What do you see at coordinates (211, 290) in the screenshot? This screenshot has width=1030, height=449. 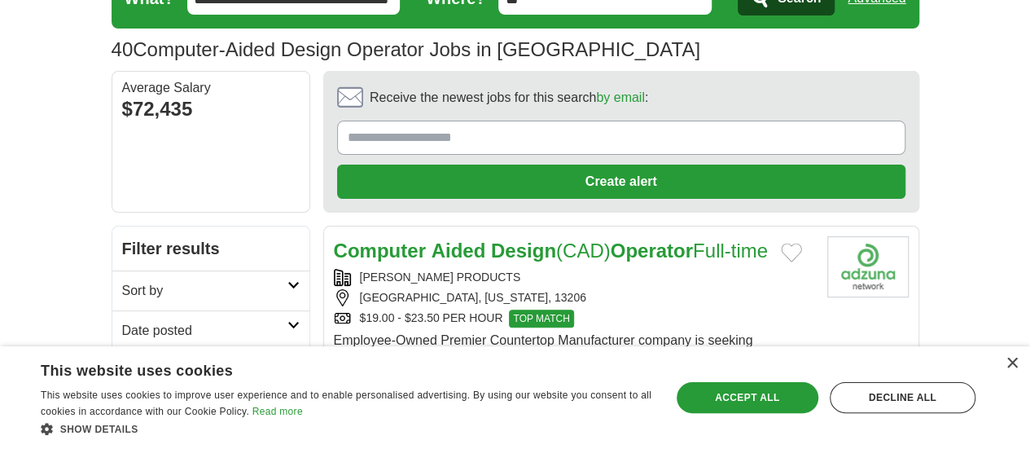 I see `a: Sort by` at bounding box center [211, 290].